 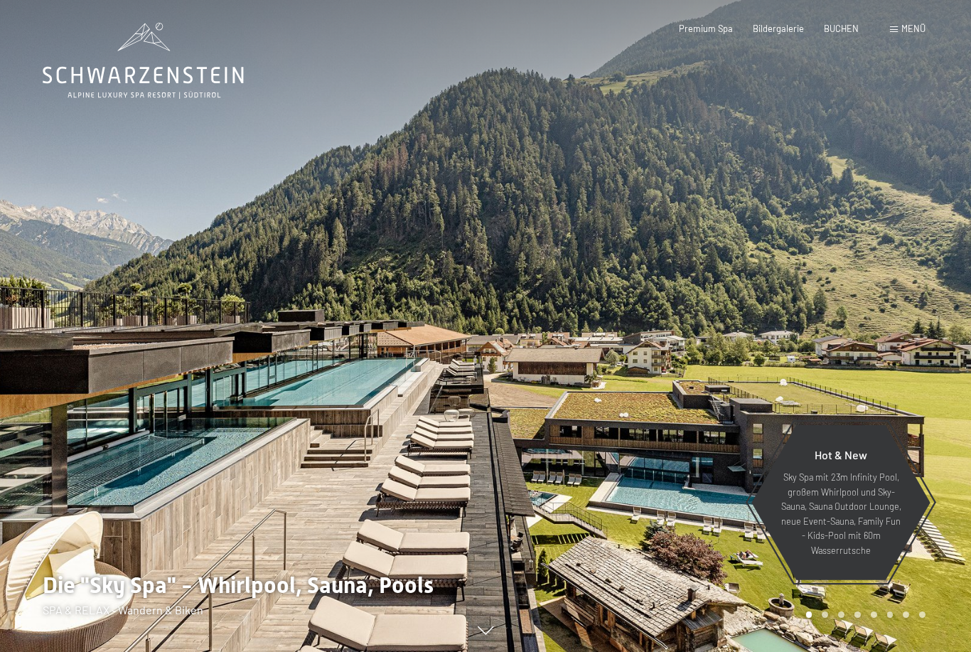 I want to click on span: Menü, so click(x=913, y=28).